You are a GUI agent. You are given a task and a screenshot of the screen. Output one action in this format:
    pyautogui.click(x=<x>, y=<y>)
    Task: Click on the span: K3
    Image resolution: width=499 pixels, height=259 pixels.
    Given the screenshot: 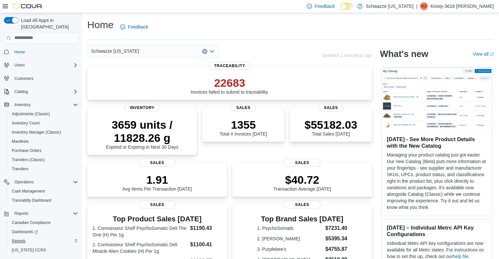 What is the action you would take?
    pyautogui.click(x=424, y=6)
    